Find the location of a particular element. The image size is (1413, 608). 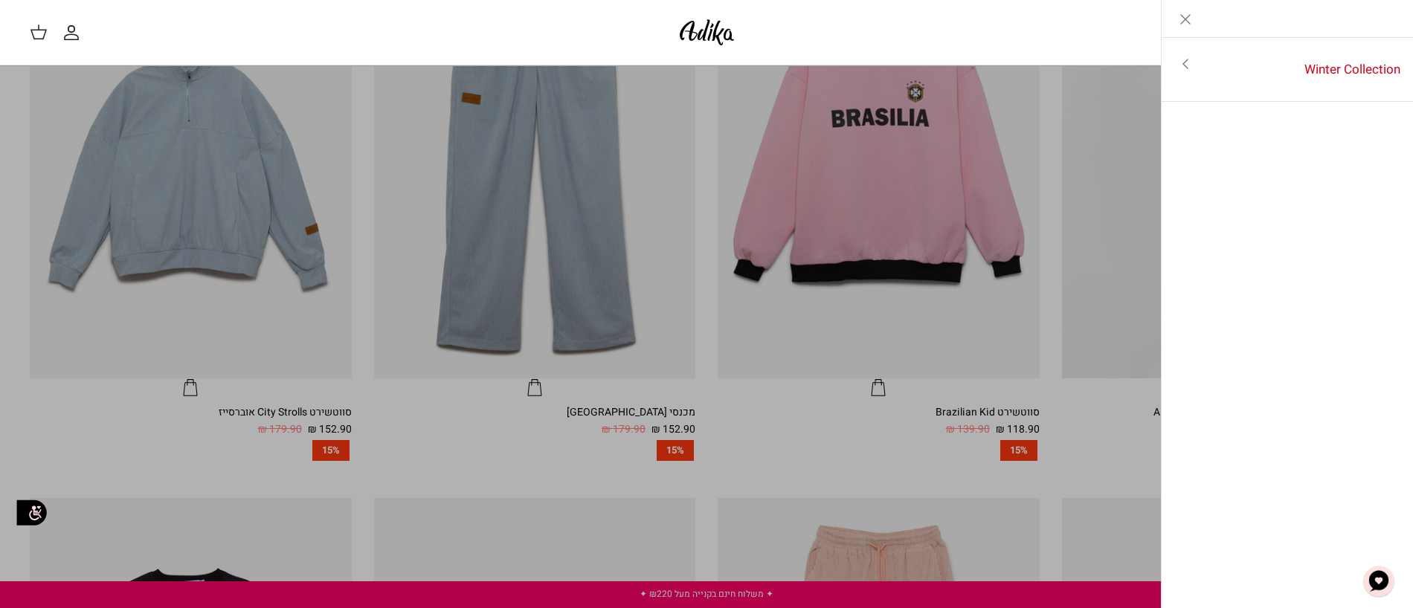

a: Adika IL is located at coordinates (707, 32).